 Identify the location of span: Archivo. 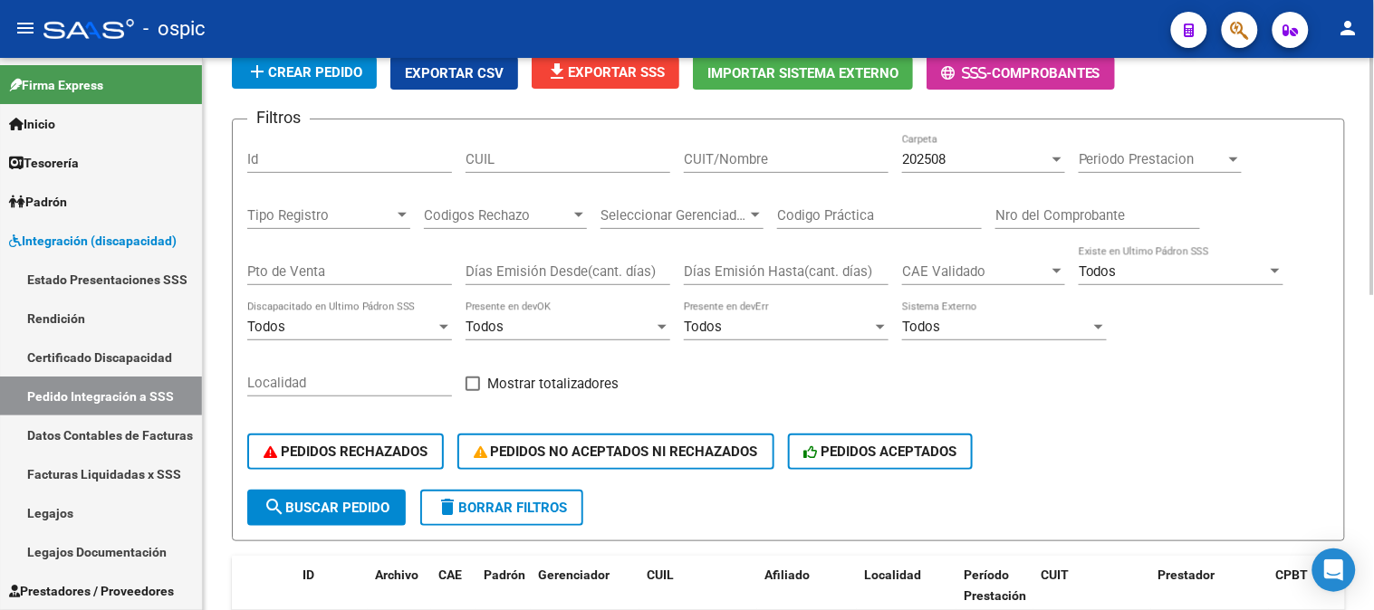
(397, 575).